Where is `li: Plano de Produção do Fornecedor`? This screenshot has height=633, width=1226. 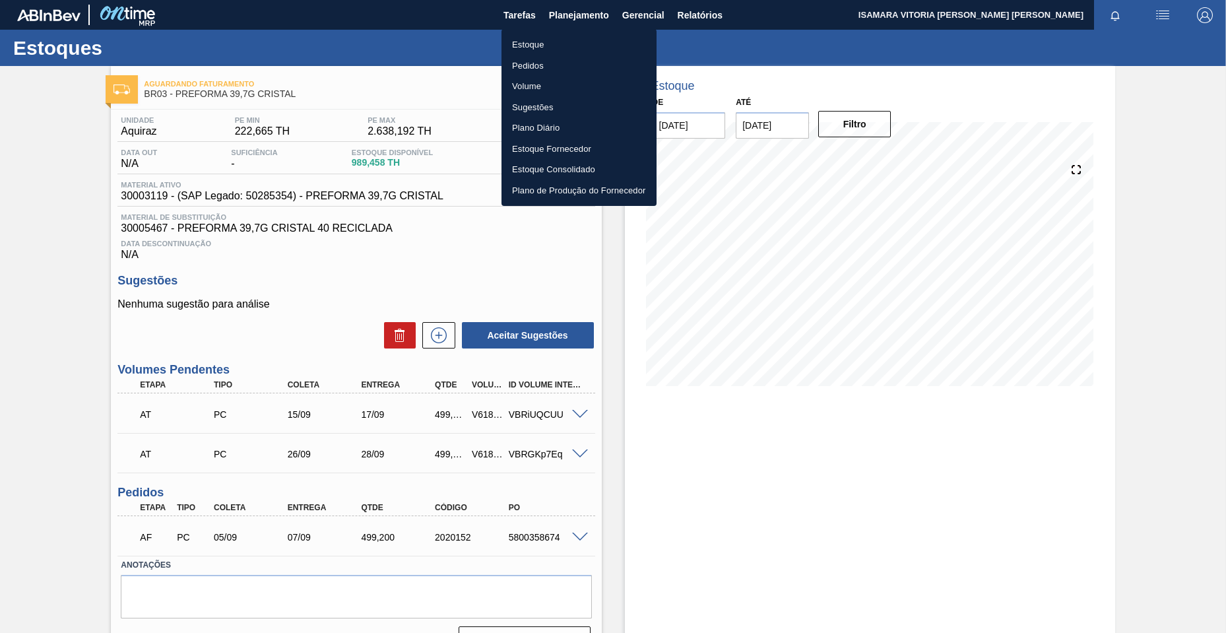
li: Plano de Produção do Fornecedor is located at coordinates (579, 191).